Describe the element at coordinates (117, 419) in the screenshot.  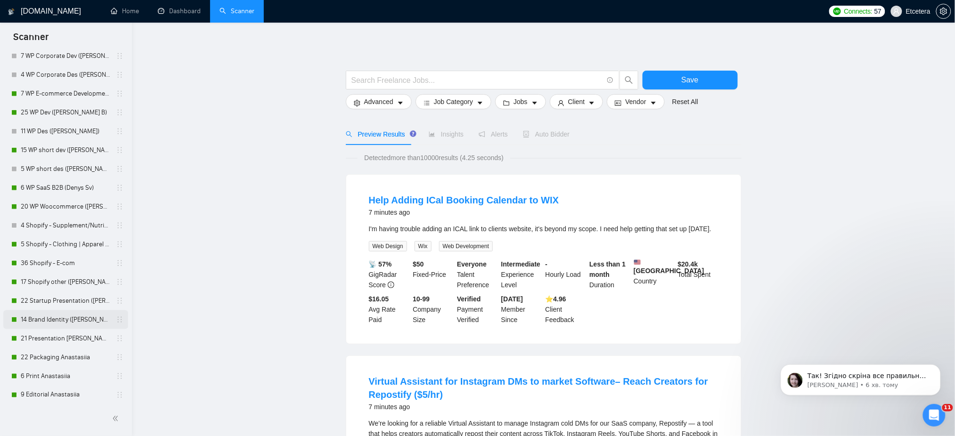
I see `span: double-left` at that location.